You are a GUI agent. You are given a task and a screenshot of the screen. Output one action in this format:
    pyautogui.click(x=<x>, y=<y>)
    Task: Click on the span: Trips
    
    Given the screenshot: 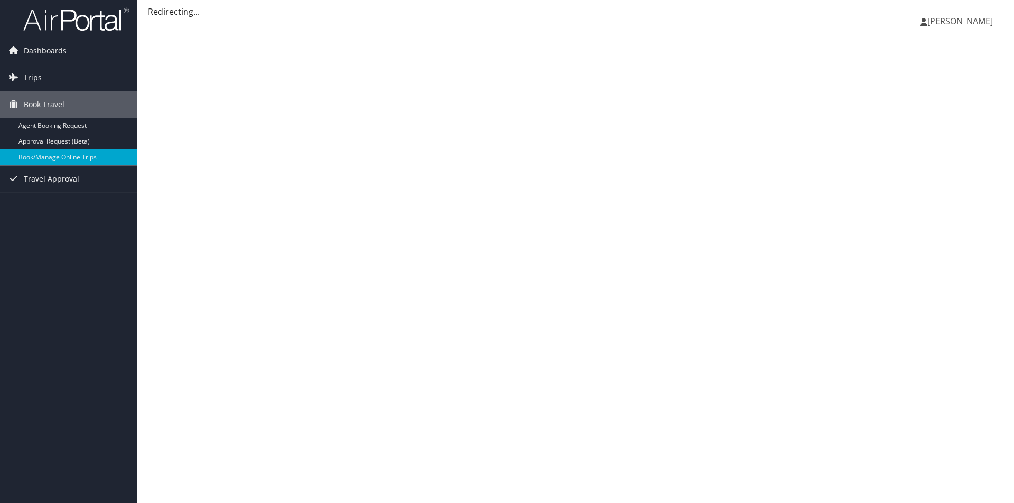 What is the action you would take?
    pyautogui.click(x=33, y=78)
    